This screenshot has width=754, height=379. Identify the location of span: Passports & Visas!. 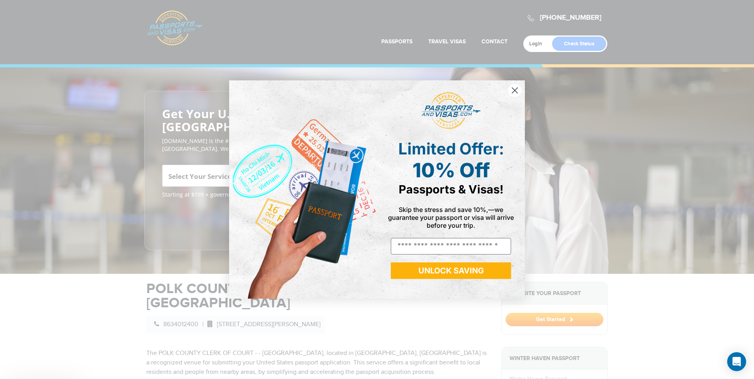
(451, 189).